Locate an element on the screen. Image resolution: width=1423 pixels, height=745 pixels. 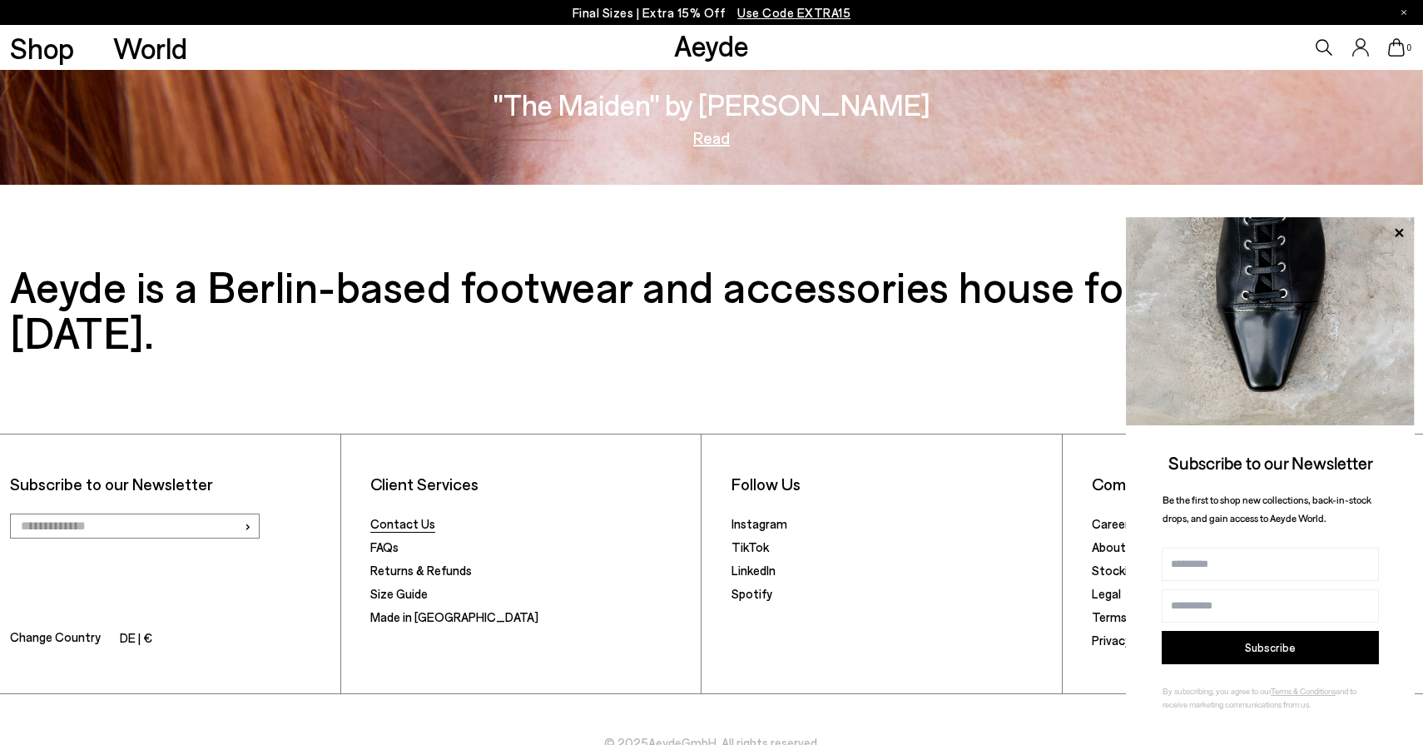
span: 0 is located at coordinates (1409, 47).